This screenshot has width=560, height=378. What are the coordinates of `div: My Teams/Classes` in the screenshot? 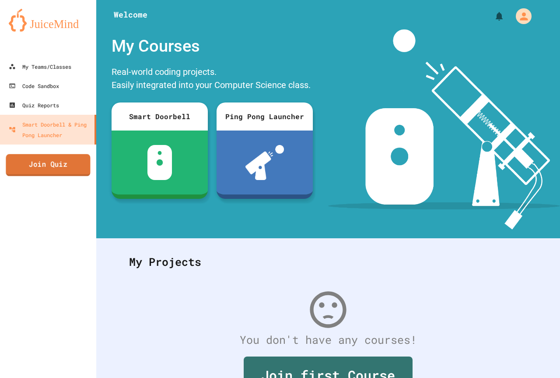 It's located at (40, 67).